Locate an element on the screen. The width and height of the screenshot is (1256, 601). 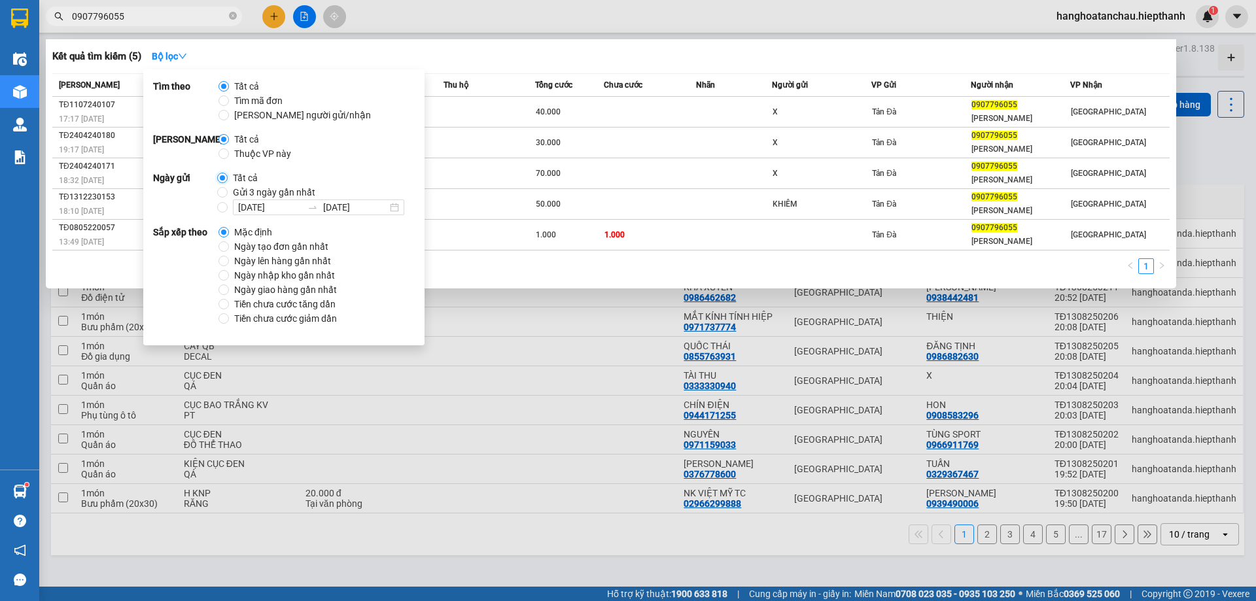
span: 40.000 is located at coordinates (548, 112).